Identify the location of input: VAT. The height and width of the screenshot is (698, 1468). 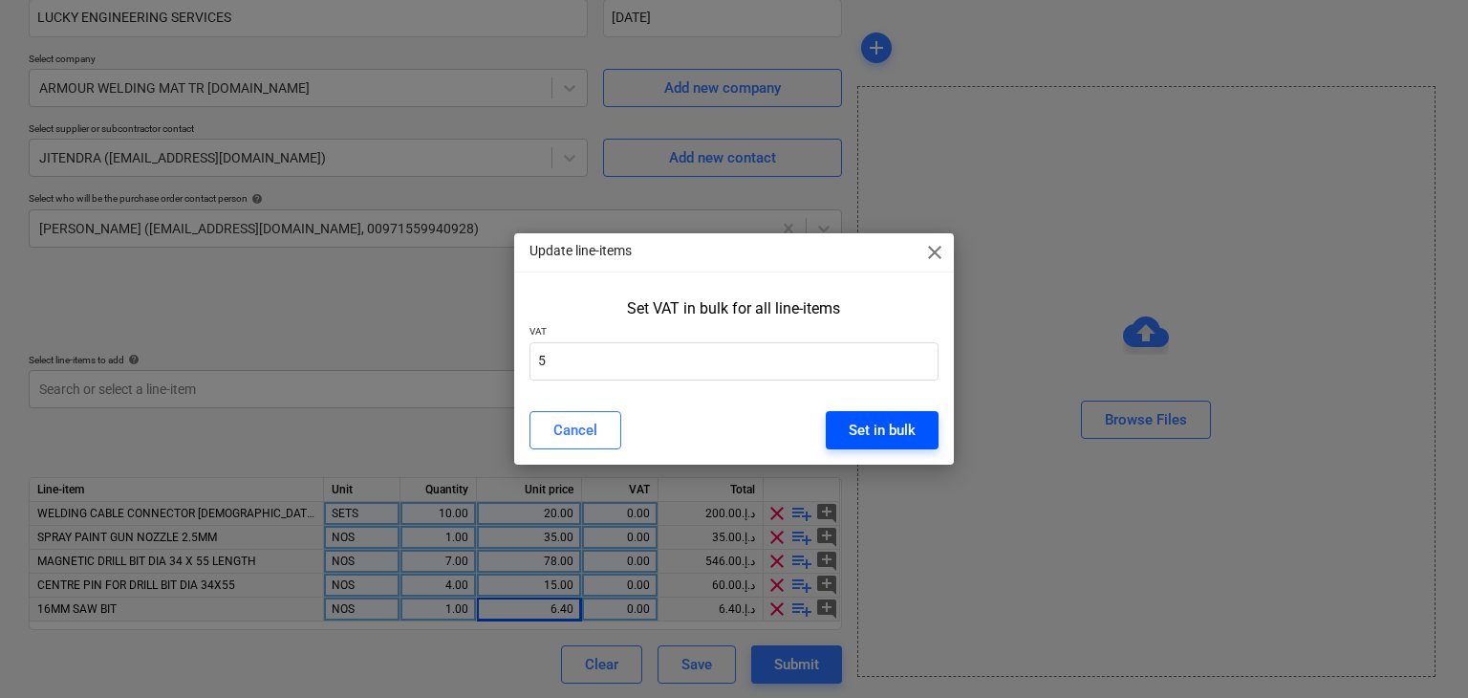
(734, 361).